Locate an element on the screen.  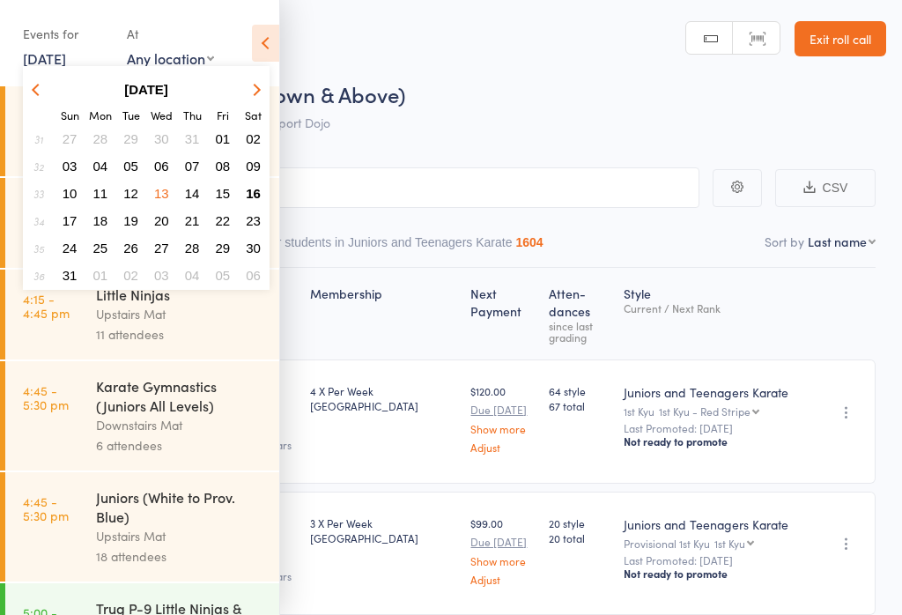
div: Upstairs Mat is located at coordinates (180, 313).